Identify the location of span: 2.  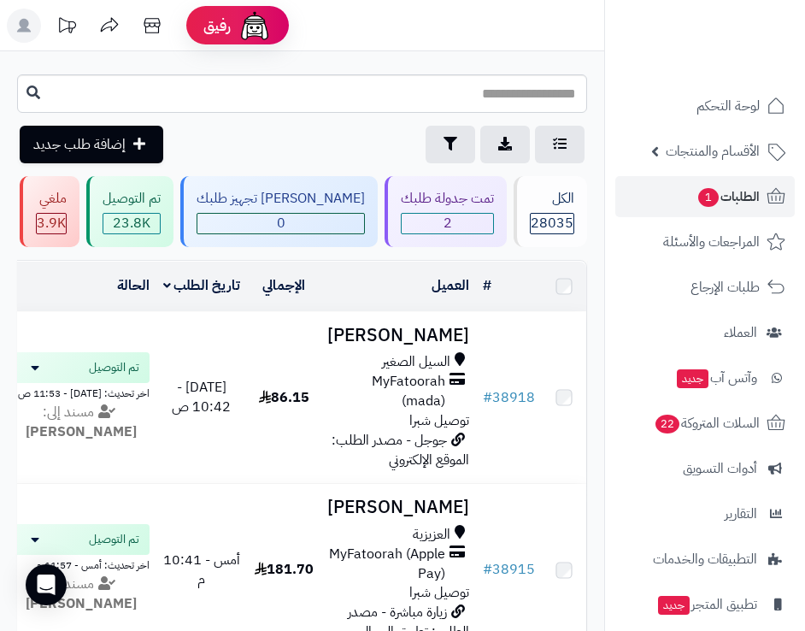
(447, 223).